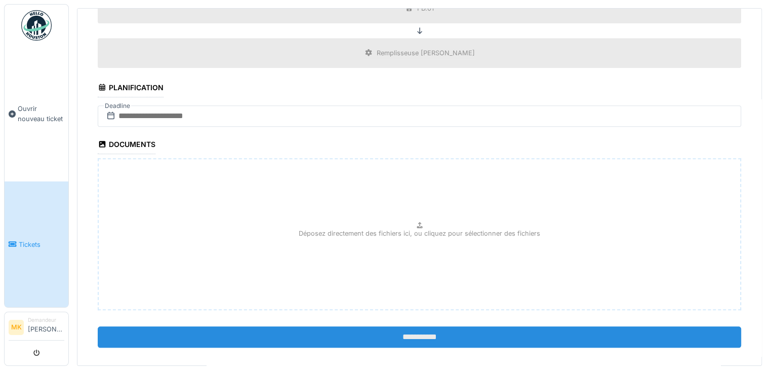 The image size is (770, 370). Describe the element at coordinates (36, 25) in the screenshot. I see `img: Badge_color-CXgf-gQk.svg` at that location.